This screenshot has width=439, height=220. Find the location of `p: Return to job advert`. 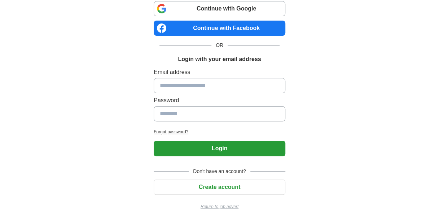

p: Return to job advert is located at coordinates (219, 206).